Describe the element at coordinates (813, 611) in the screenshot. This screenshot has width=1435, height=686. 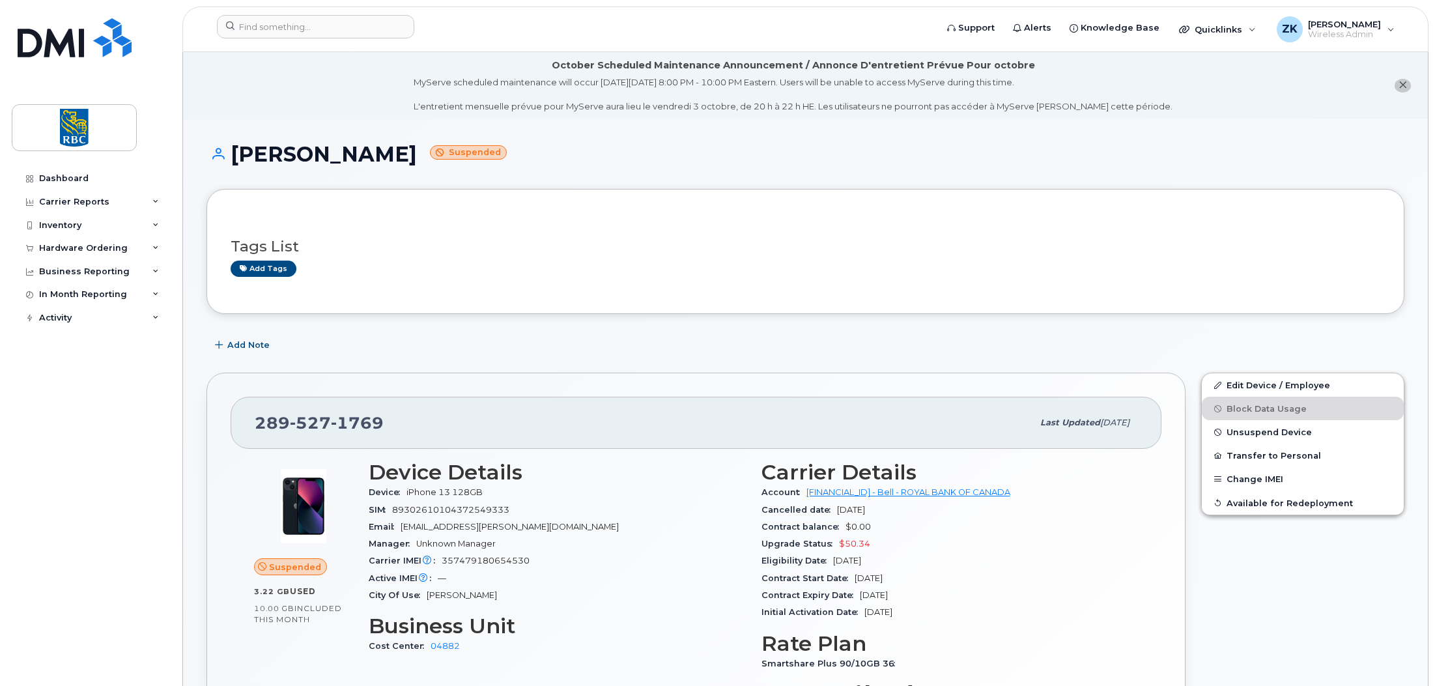
I see `span: Initial Activation Date` at that location.